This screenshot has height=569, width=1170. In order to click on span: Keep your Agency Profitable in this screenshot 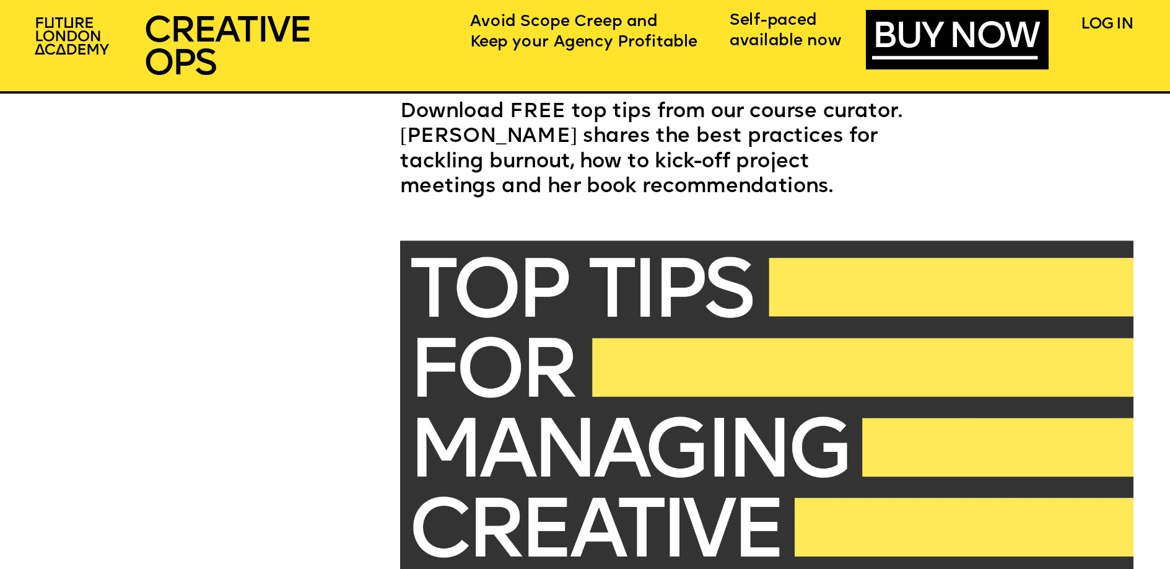, I will do `click(584, 43)`.